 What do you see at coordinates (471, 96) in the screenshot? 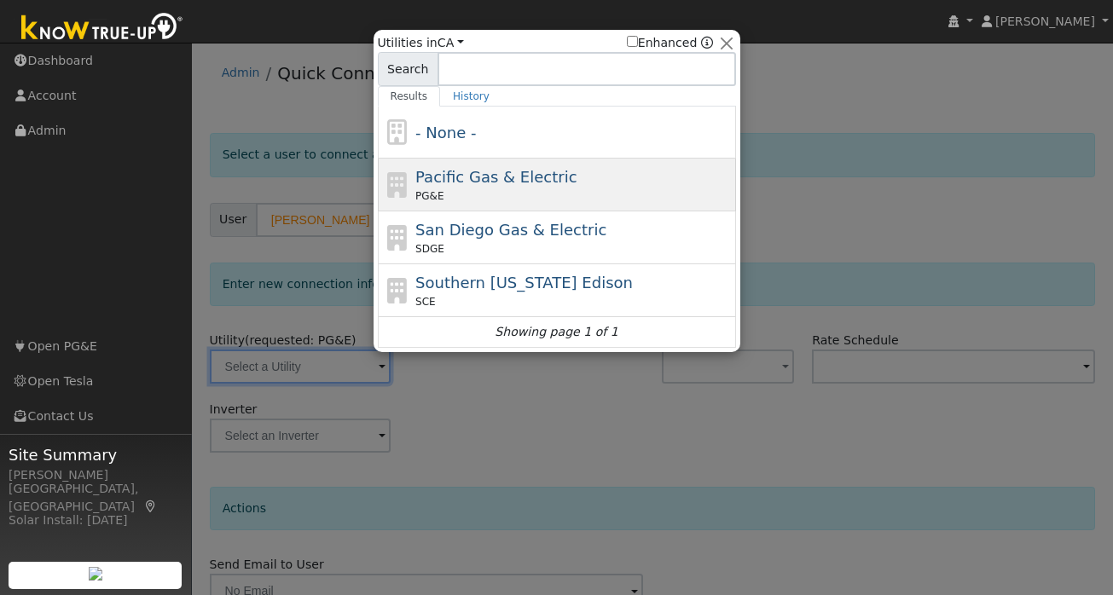
I see `a: History` at bounding box center [471, 96].